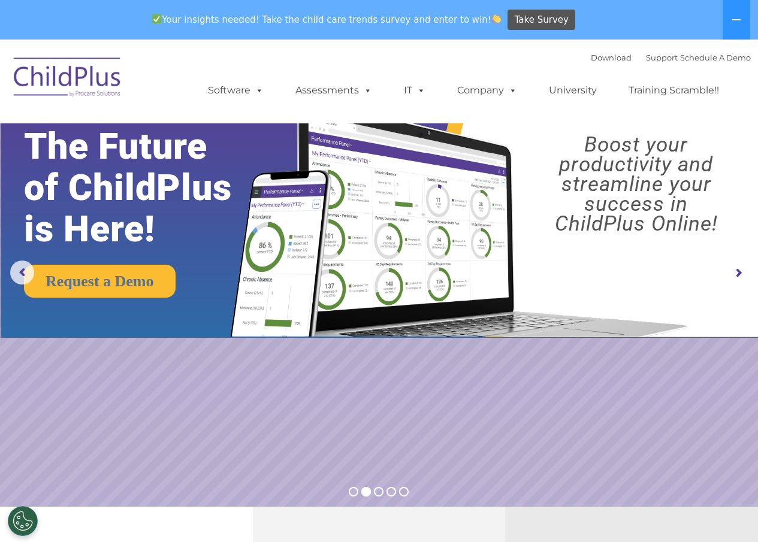 The image size is (758, 542). Describe the element at coordinates (68, 79) in the screenshot. I see `img: ChildPlus by Procare Solutions` at that location.